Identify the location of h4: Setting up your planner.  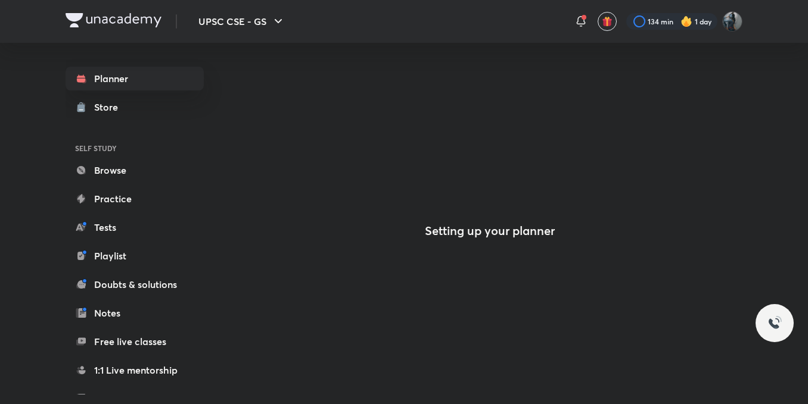
(490, 231).